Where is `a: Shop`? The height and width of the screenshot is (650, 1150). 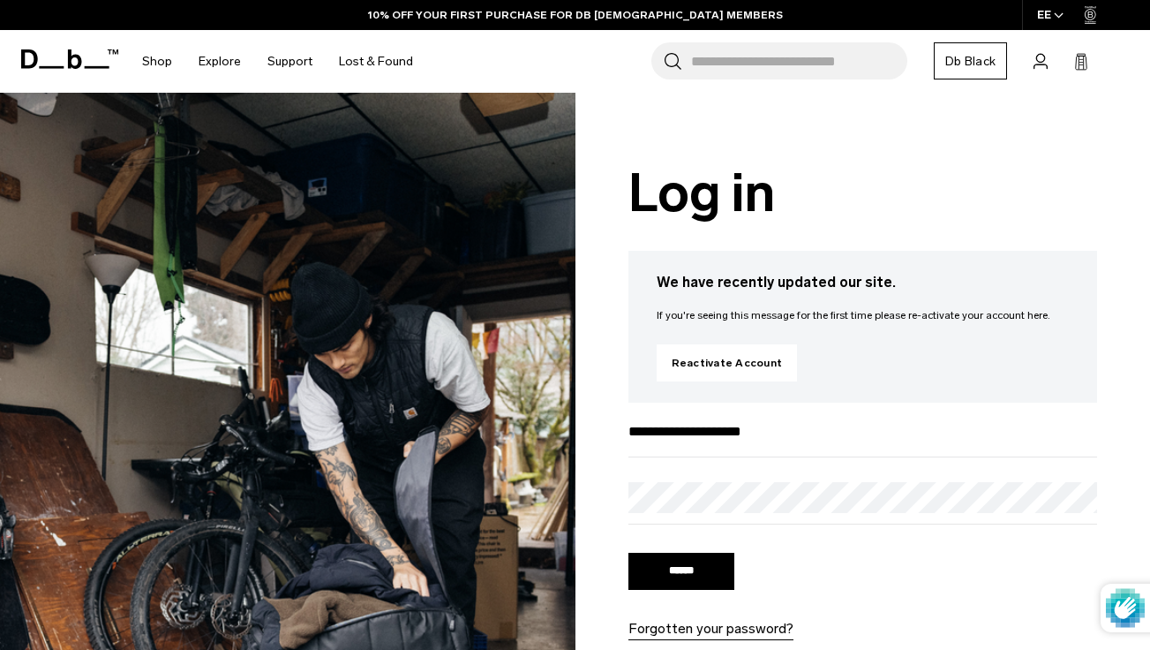 a: Shop is located at coordinates (157, 61).